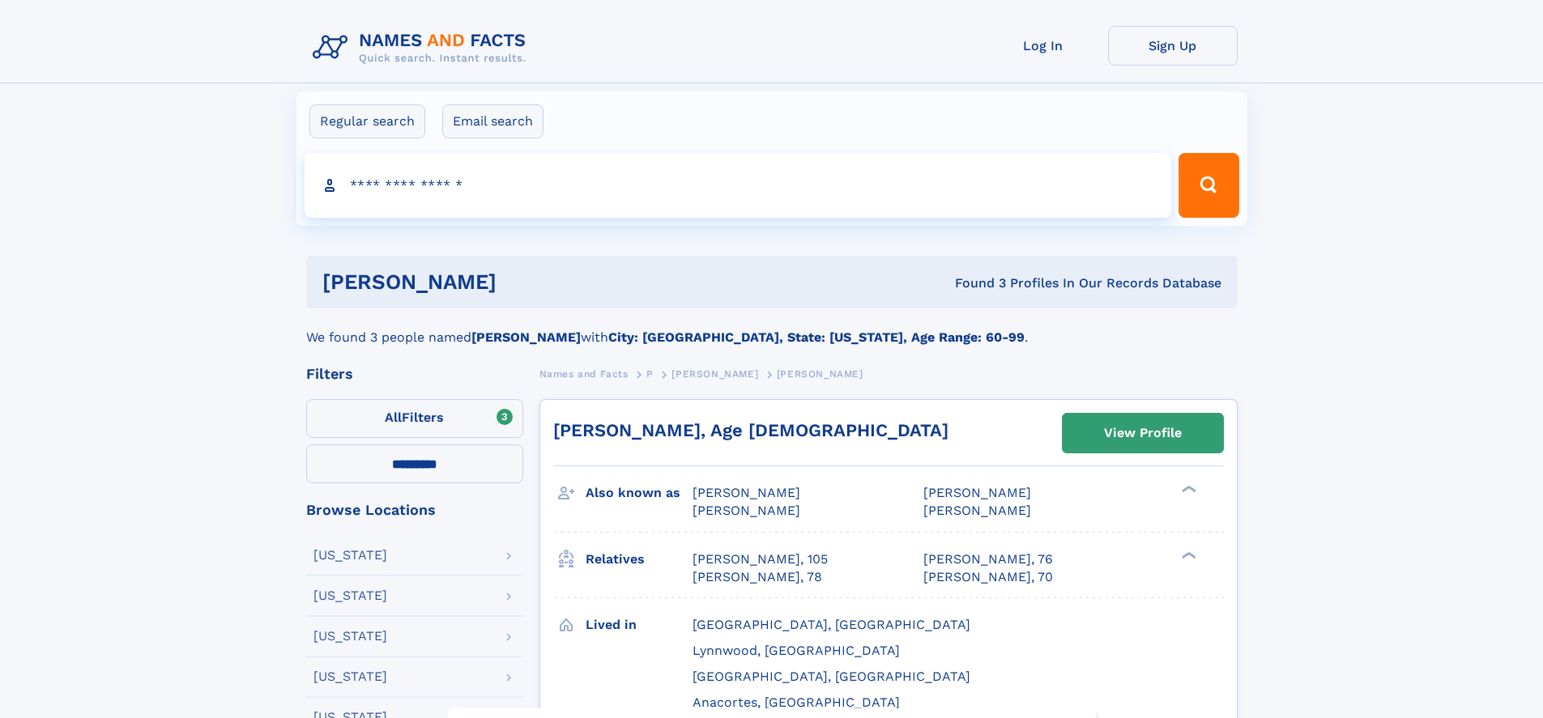 This screenshot has height=718, width=1543. I want to click on a: P, so click(649, 373).